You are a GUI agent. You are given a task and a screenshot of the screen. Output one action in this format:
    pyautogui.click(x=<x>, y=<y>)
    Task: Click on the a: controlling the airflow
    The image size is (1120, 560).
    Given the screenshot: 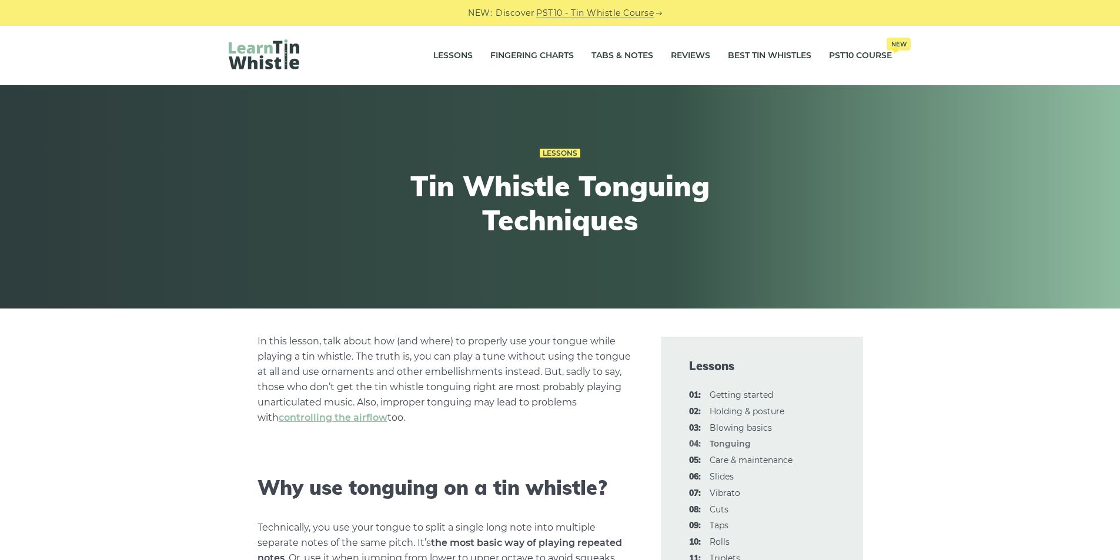 What is the action you would take?
    pyautogui.click(x=333, y=418)
    